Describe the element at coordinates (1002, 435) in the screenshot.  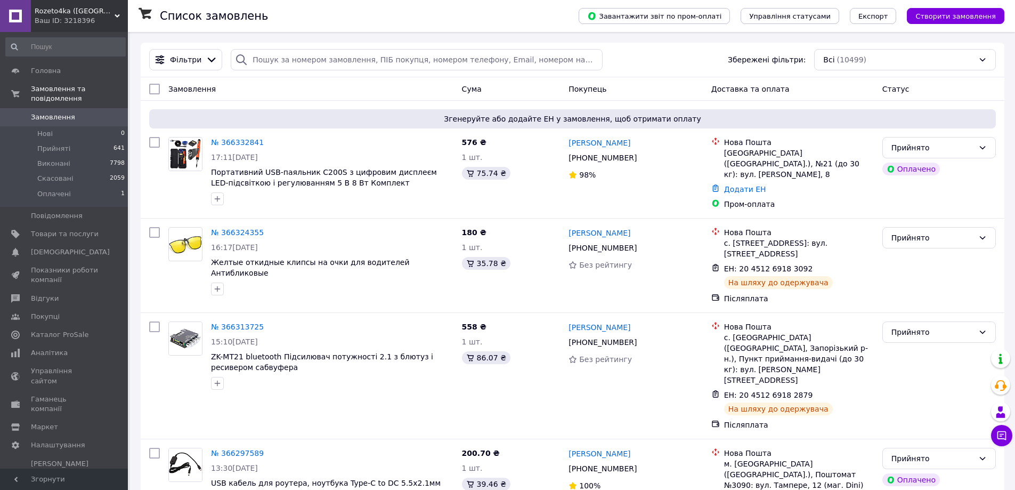
I see `button: Чат з покупцем` at that location.